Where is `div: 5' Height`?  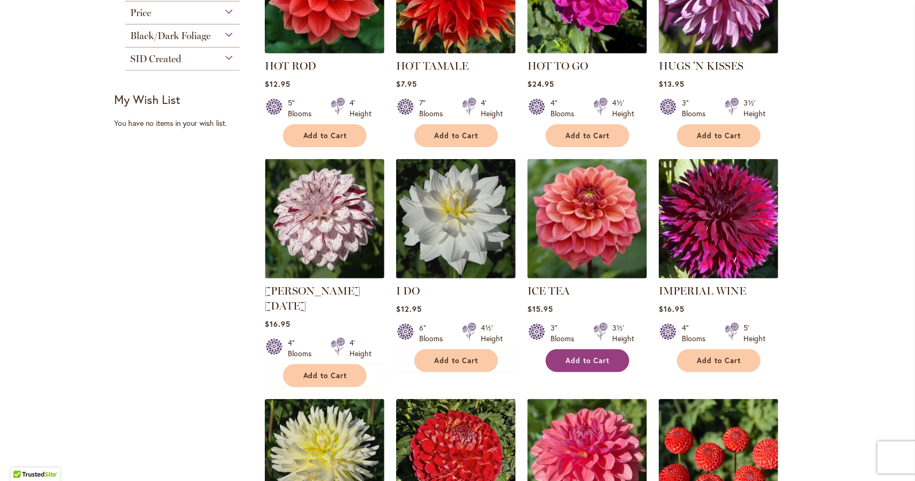 div: 5' Height is located at coordinates (754, 333).